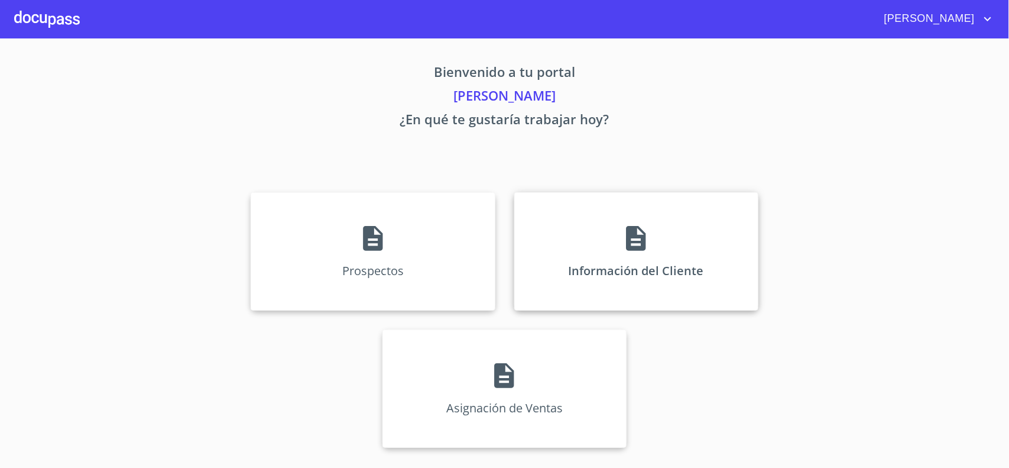 The image size is (1009, 468). I want to click on p: Asignación de Ventas, so click(504, 407).